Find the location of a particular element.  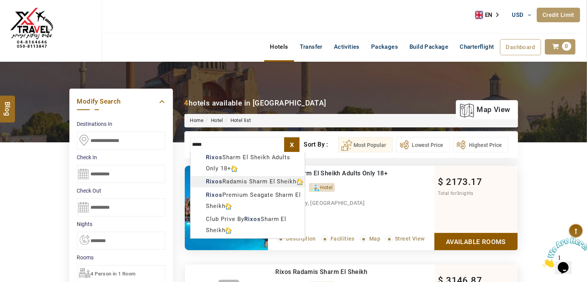

div: Language is located at coordinates (490, 15).